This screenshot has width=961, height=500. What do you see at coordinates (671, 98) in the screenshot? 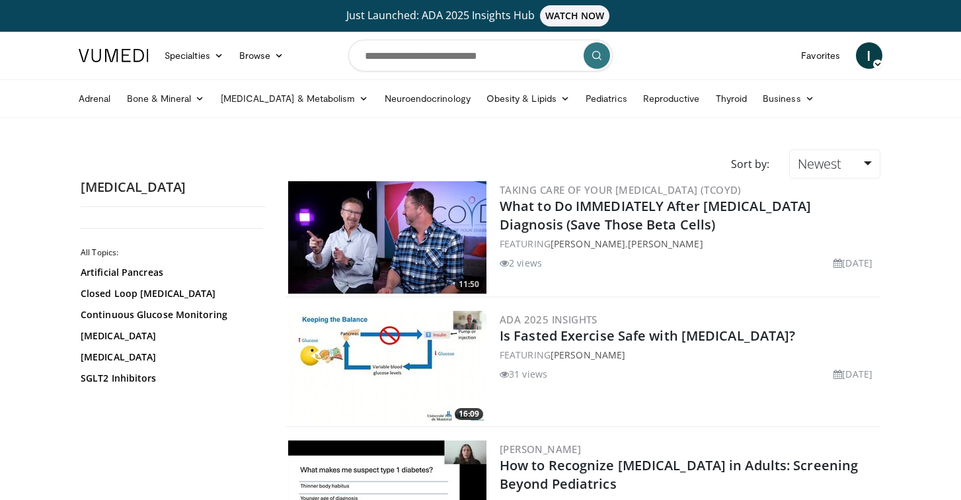
I see `a: Reproductive` at bounding box center [671, 98].